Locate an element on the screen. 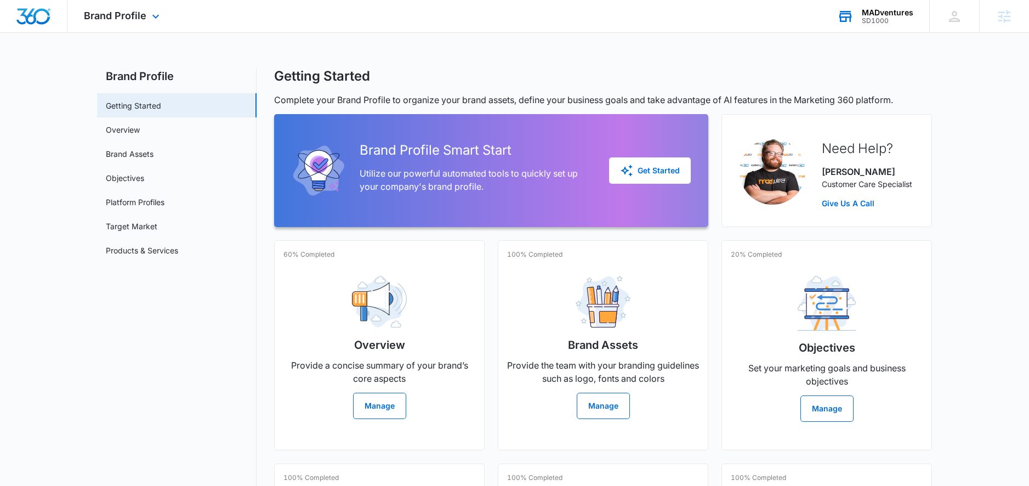 The height and width of the screenshot is (486, 1029). div: account name is located at coordinates (887, 13).